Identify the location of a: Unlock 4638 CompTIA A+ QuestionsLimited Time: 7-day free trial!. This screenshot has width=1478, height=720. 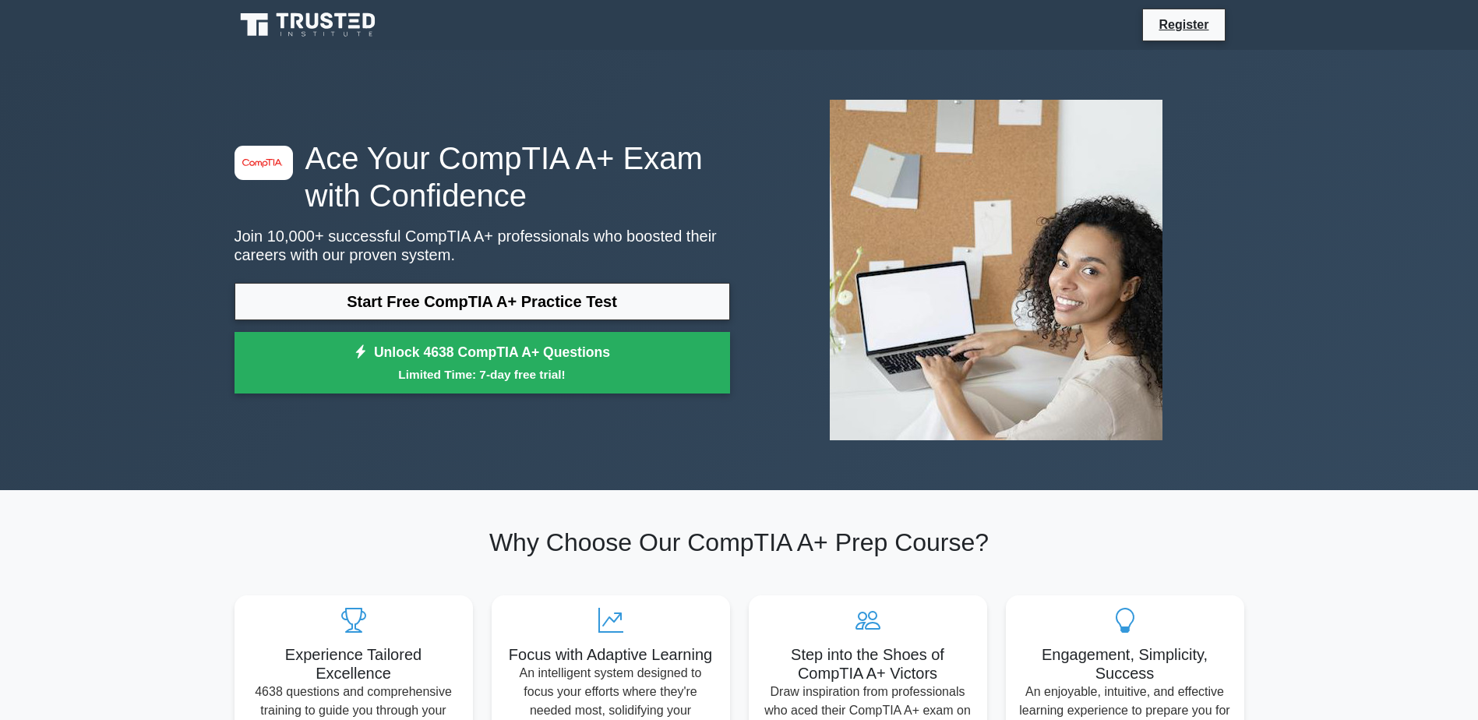
(482, 363).